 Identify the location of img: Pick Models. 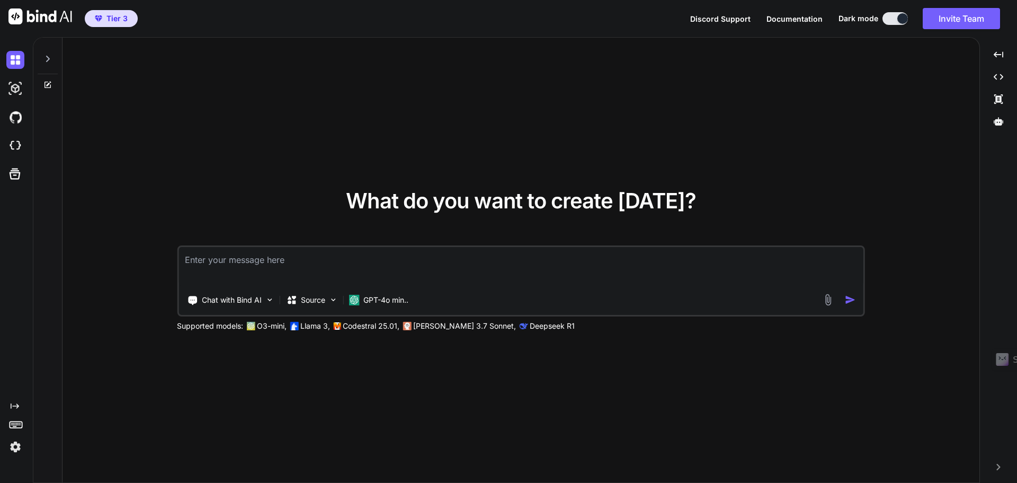
(333, 299).